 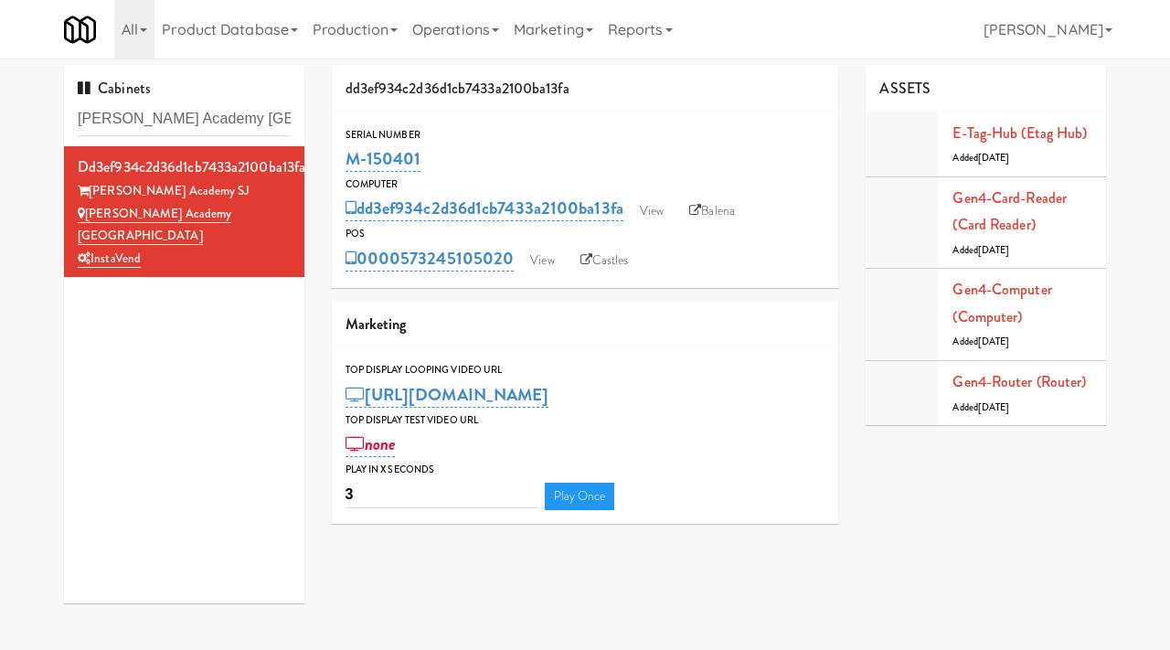 I want to click on div: Computer, so click(x=585, y=185).